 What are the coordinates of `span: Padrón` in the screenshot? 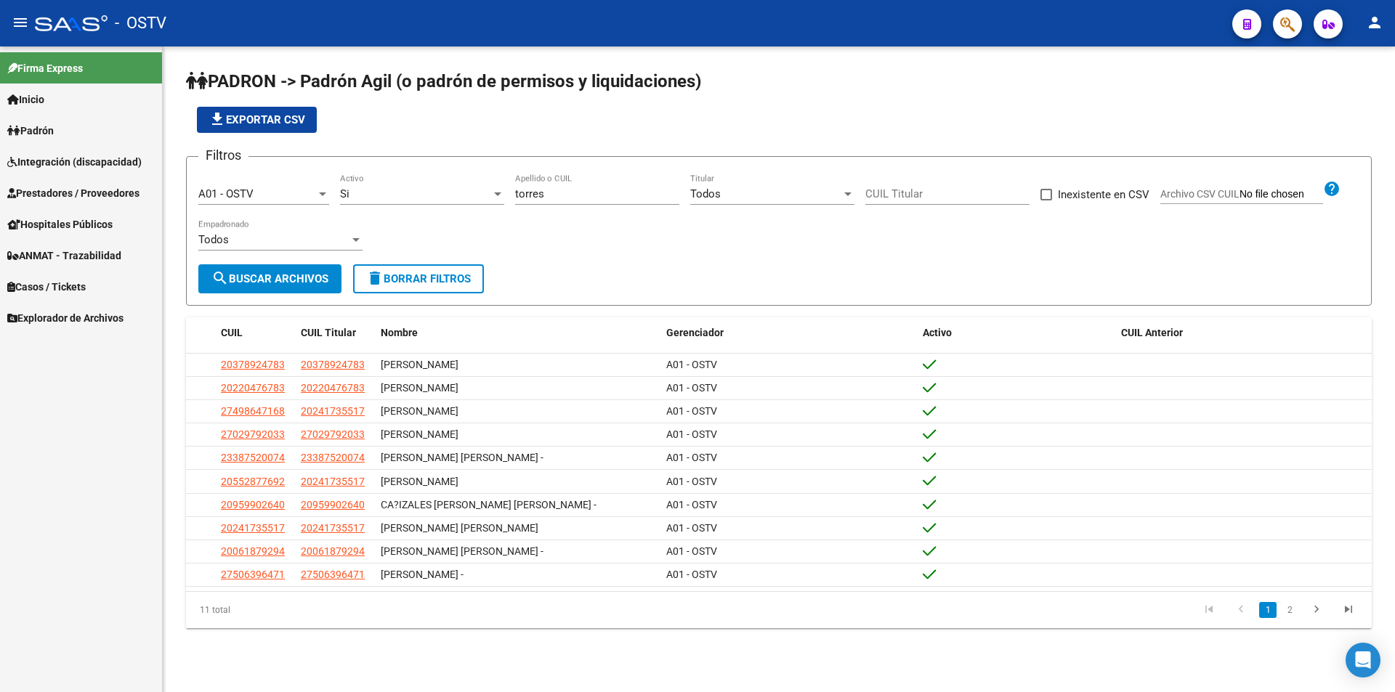 It's located at (31, 131).